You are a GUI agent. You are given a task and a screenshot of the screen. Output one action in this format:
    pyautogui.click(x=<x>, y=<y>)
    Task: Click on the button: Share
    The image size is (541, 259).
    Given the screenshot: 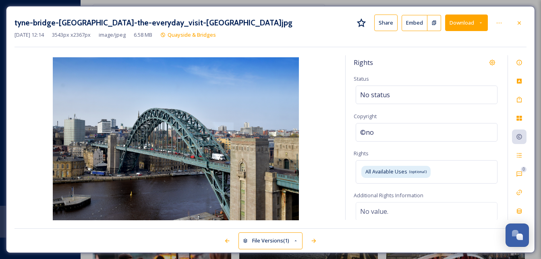 What is the action you would take?
    pyautogui.click(x=386, y=23)
    